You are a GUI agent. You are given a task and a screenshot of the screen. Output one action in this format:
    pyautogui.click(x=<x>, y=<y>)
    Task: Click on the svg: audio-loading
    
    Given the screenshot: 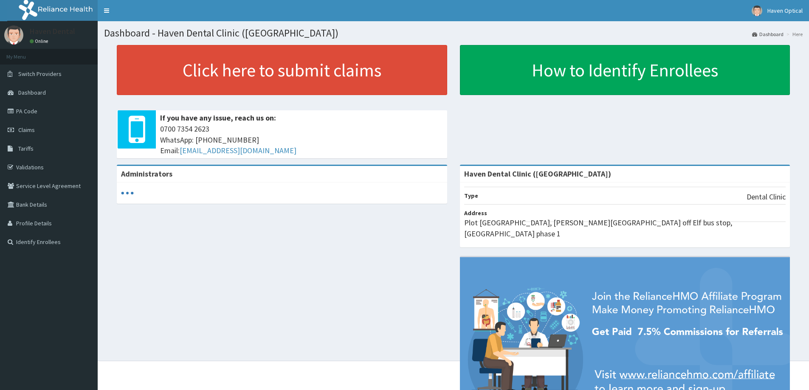 What is the action you would take?
    pyautogui.click(x=127, y=193)
    